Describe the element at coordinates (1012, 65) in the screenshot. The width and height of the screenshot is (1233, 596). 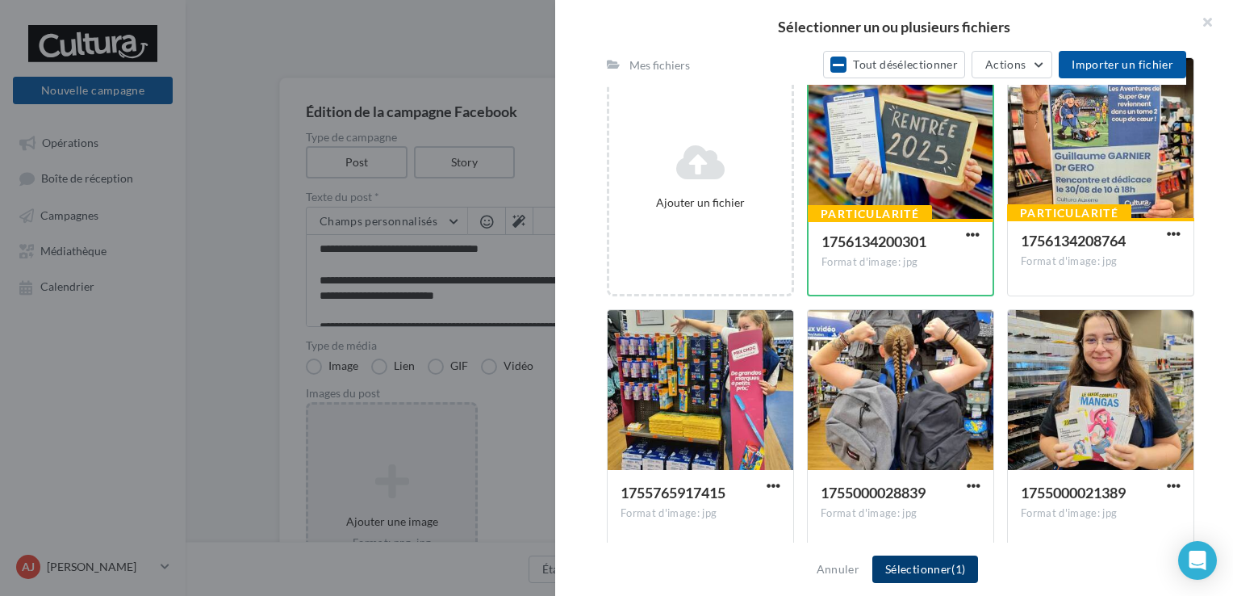
I see `button: Actions` at that location.